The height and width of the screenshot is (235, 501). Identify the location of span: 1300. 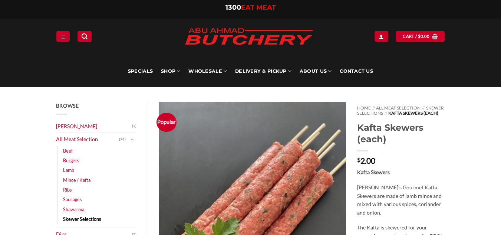
(233, 7).